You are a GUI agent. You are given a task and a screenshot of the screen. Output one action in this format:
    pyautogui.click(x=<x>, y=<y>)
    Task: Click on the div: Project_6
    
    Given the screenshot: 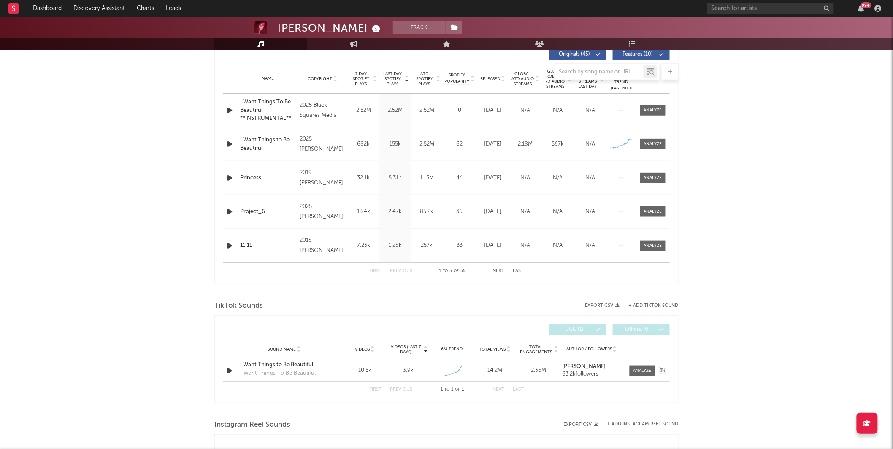 What is the action you would take?
    pyautogui.click(x=268, y=212)
    